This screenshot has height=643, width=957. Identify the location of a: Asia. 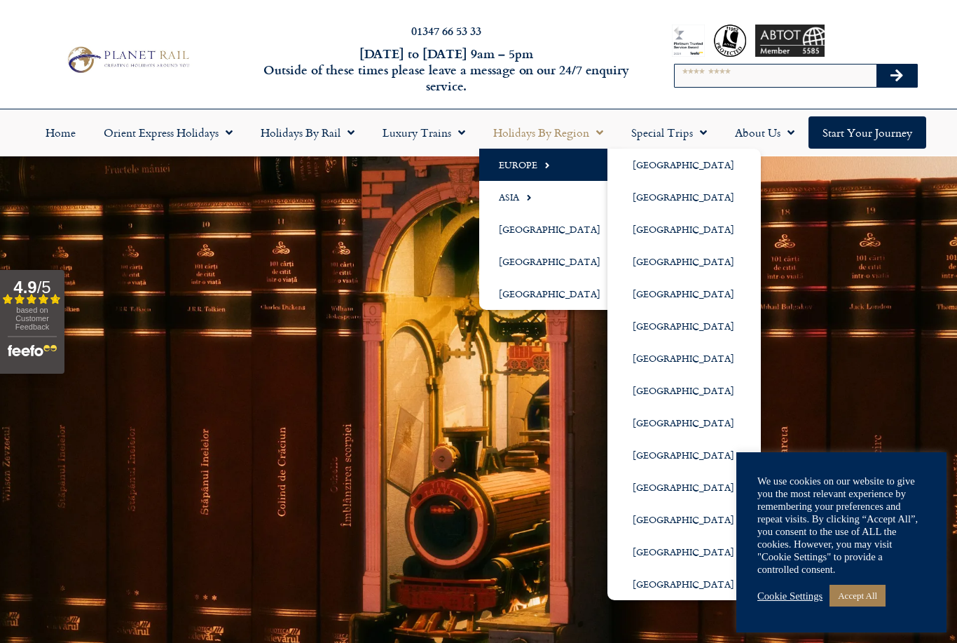
(553, 197).